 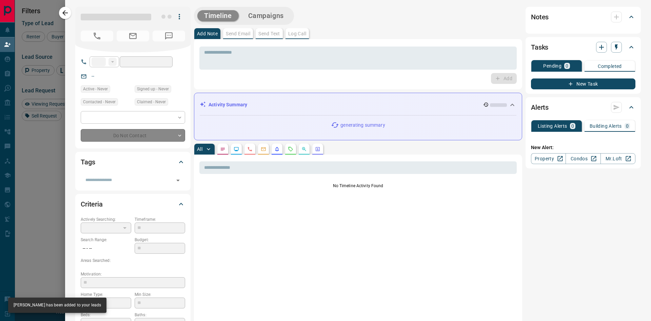 What do you see at coordinates (291, 149) in the screenshot?
I see `svg: Requests` at bounding box center [291, 149].